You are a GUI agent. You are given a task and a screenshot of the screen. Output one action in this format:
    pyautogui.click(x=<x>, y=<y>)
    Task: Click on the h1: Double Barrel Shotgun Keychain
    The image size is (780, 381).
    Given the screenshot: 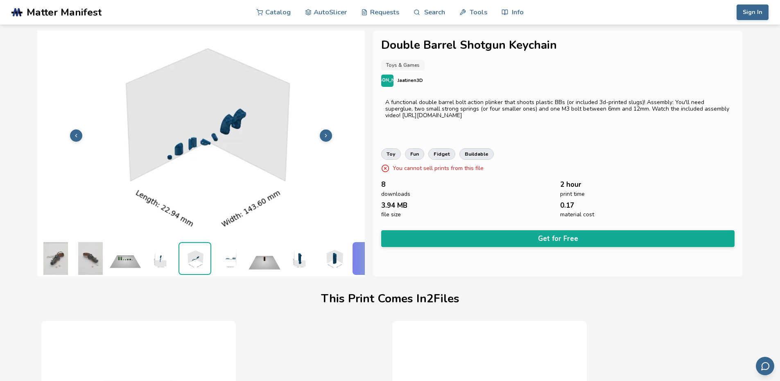 What is the action you would take?
    pyautogui.click(x=558, y=45)
    